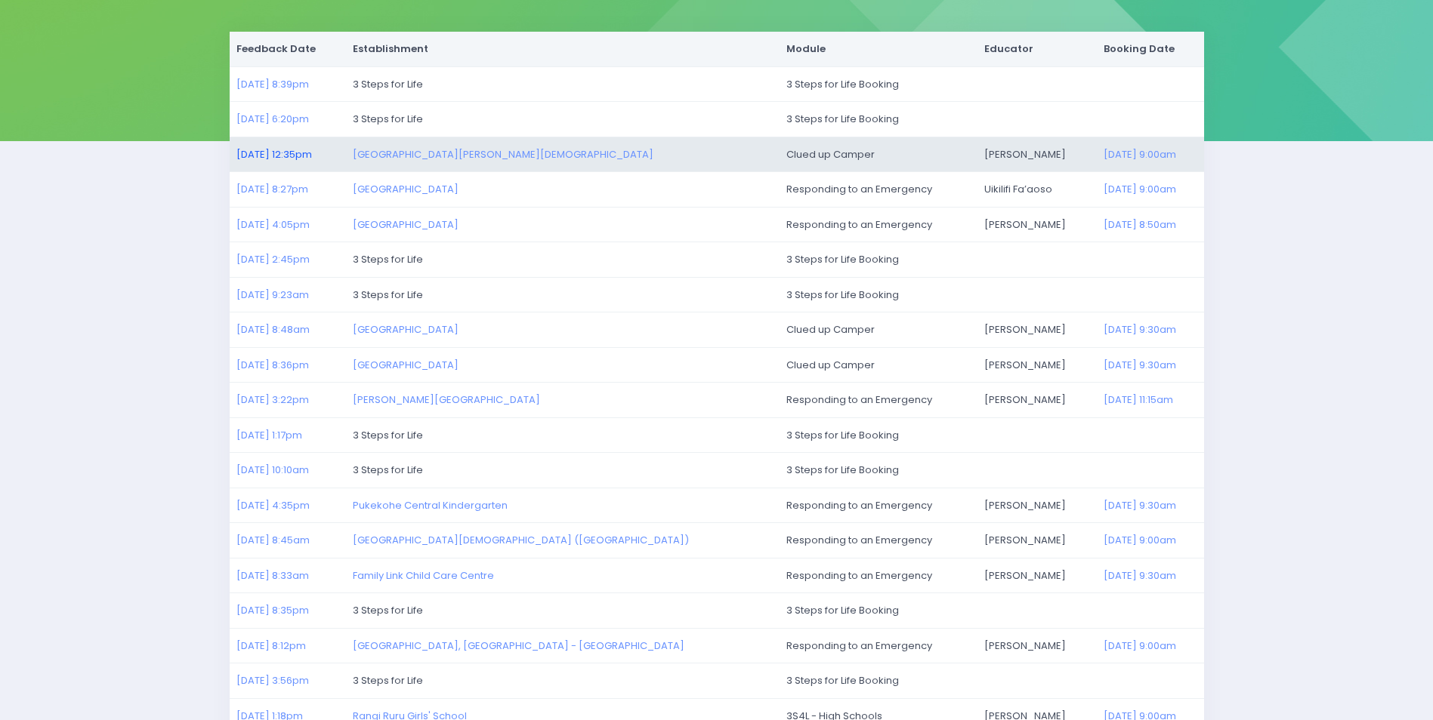 This screenshot has height=720, width=1433. What do you see at coordinates (877, 49) in the screenshot?
I see `th: Module` at bounding box center [877, 49].